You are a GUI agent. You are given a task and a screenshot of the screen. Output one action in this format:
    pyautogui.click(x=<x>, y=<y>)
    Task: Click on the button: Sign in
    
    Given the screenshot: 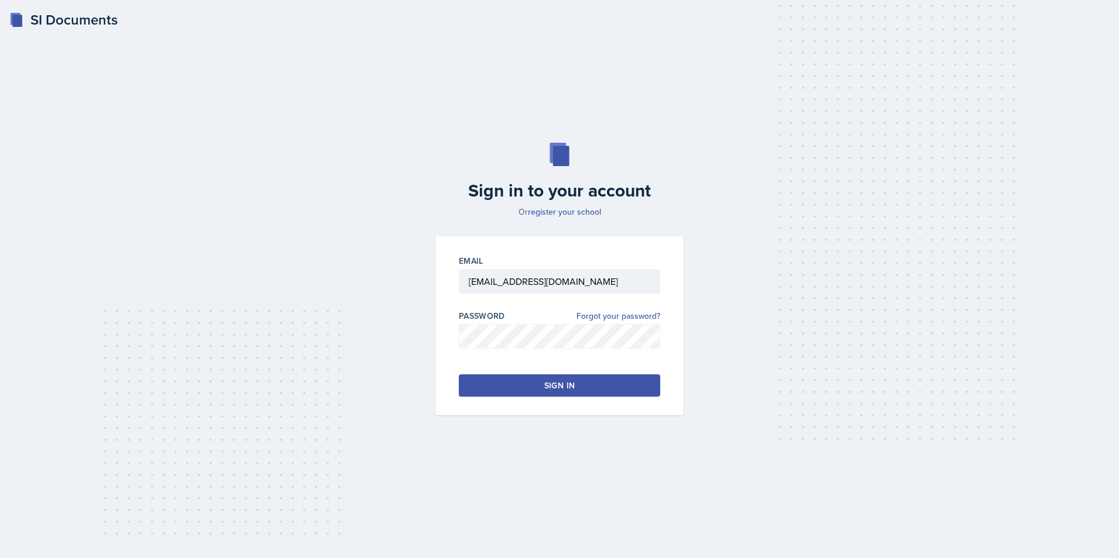 What is the action you would take?
    pyautogui.click(x=559, y=386)
    